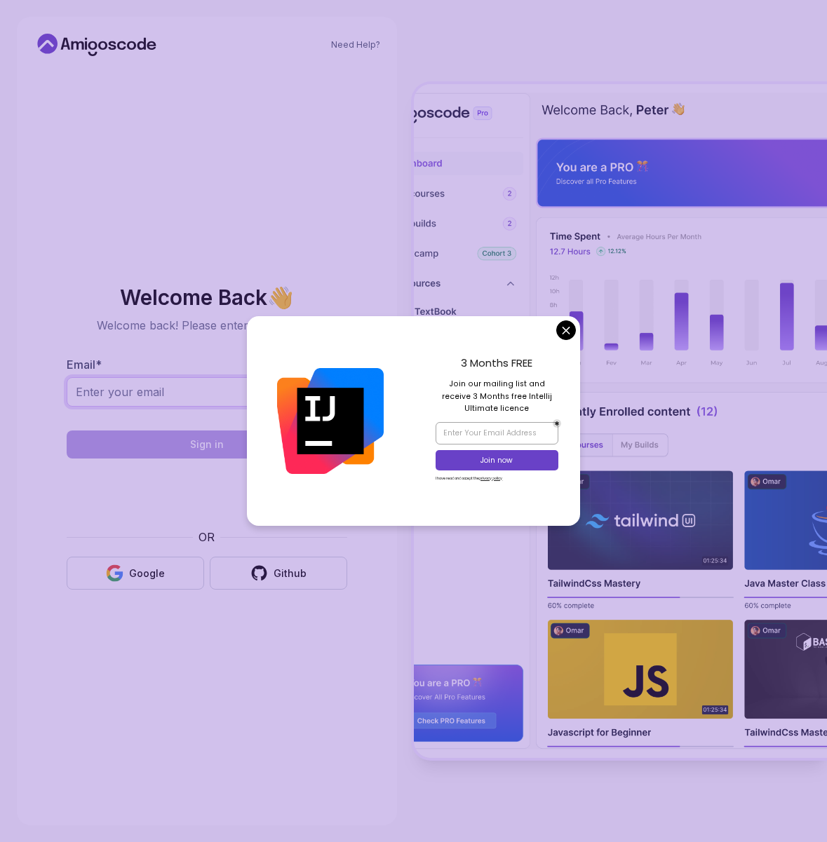 The height and width of the screenshot is (842, 827). Describe the element at coordinates (84, 365) in the screenshot. I see `label: Email *` at that location.